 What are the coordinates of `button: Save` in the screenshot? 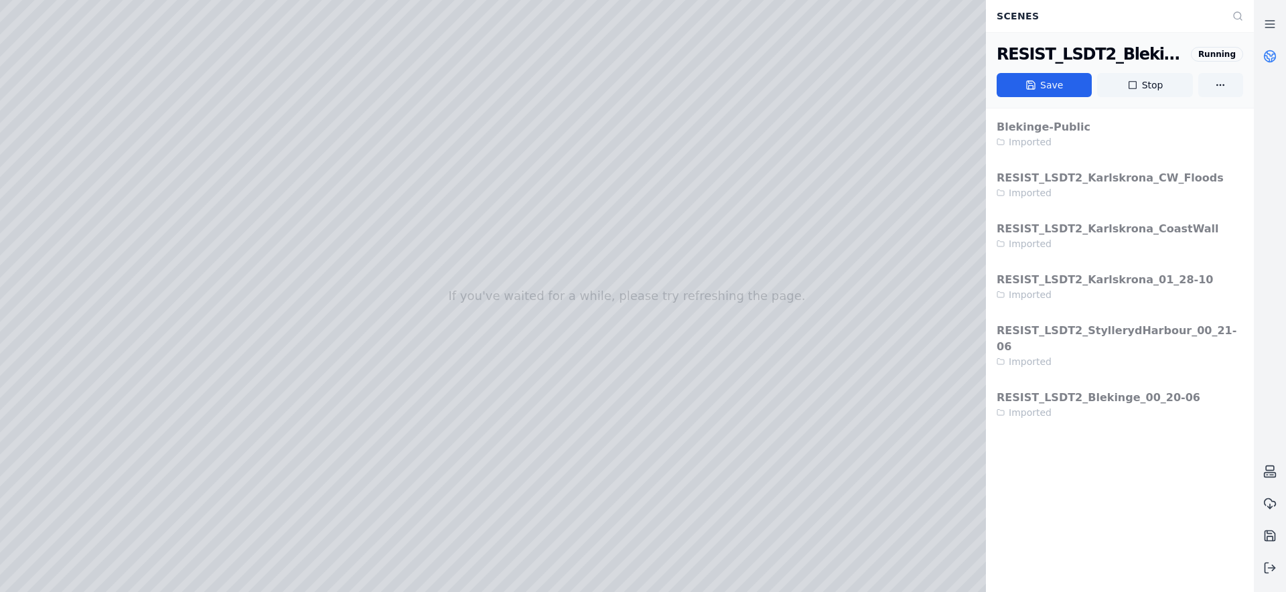 It's located at (1044, 85).